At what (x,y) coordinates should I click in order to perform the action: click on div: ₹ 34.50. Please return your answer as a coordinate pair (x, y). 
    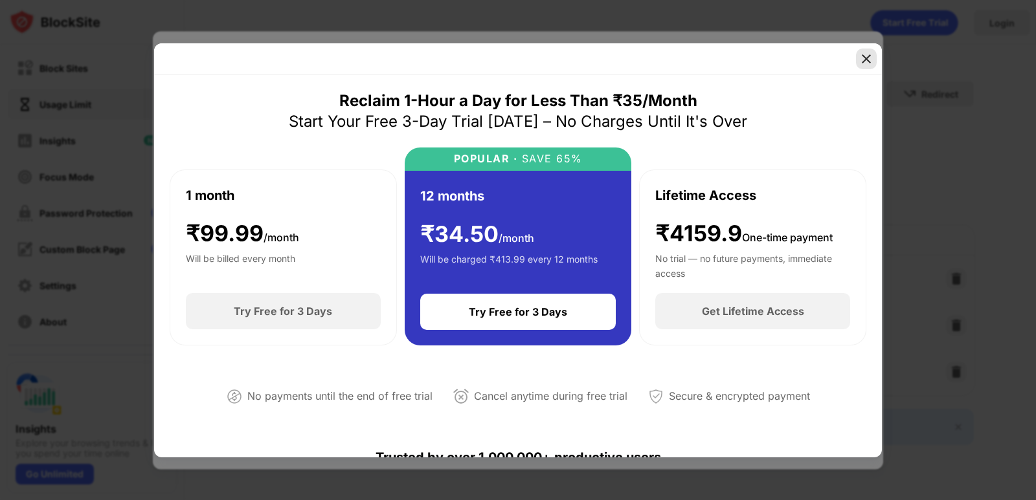
    Looking at the image, I should click on (477, 234).